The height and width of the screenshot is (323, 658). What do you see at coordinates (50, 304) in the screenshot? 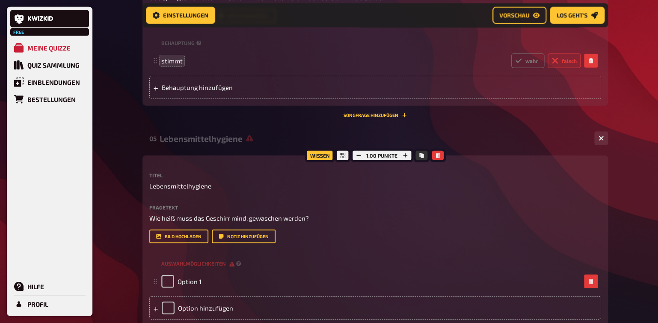
I see `a: Profil` at bounding box center [50, 304].